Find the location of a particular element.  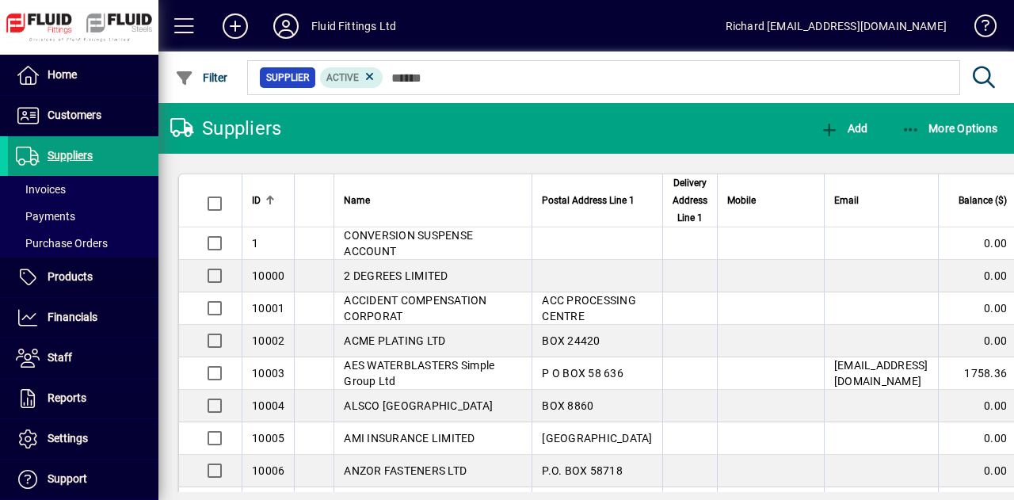

a: Payments is located at coordinates (83, 216).